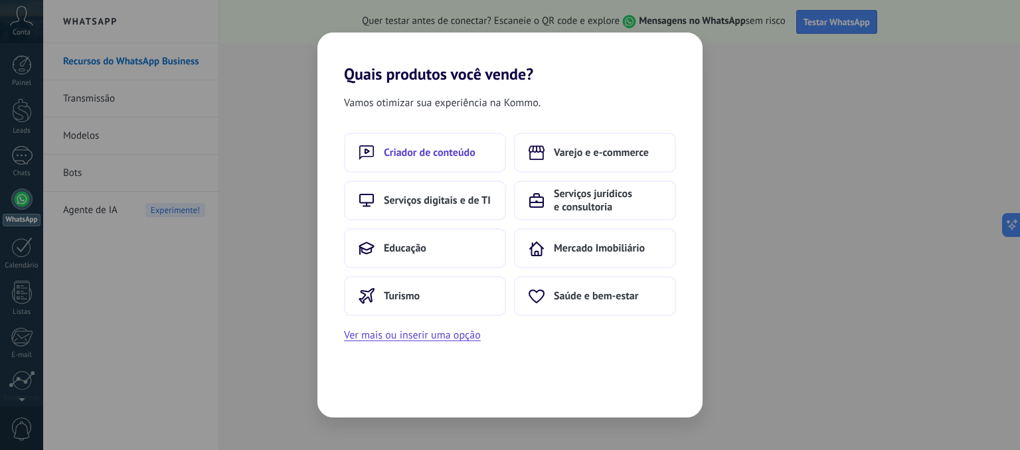 The image size is (1020, 450). What do you see at coordinates (596, 296) in the screenshot?
I see `span: Saúde e bem-estar` at bounding box center [596, 296].